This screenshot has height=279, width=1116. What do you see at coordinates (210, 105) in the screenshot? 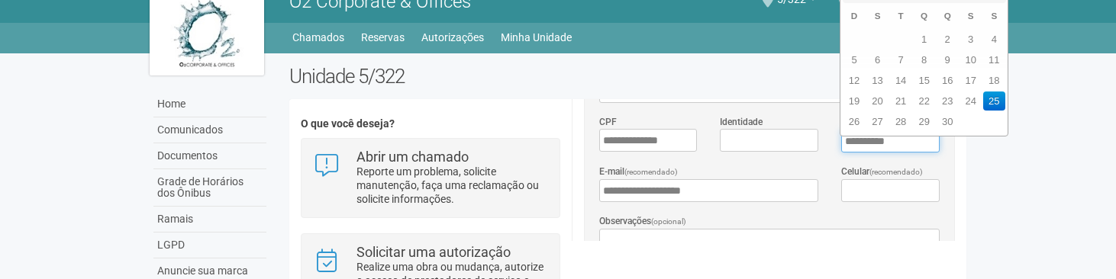
I see `a: Home` at bounding box center [210, 105].